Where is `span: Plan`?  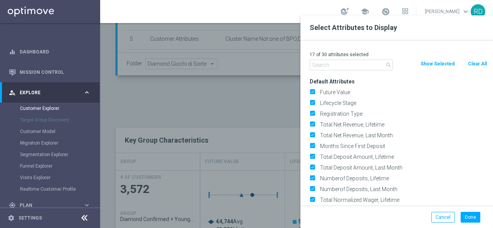 span: Plan is located at coordinates (51, 205).